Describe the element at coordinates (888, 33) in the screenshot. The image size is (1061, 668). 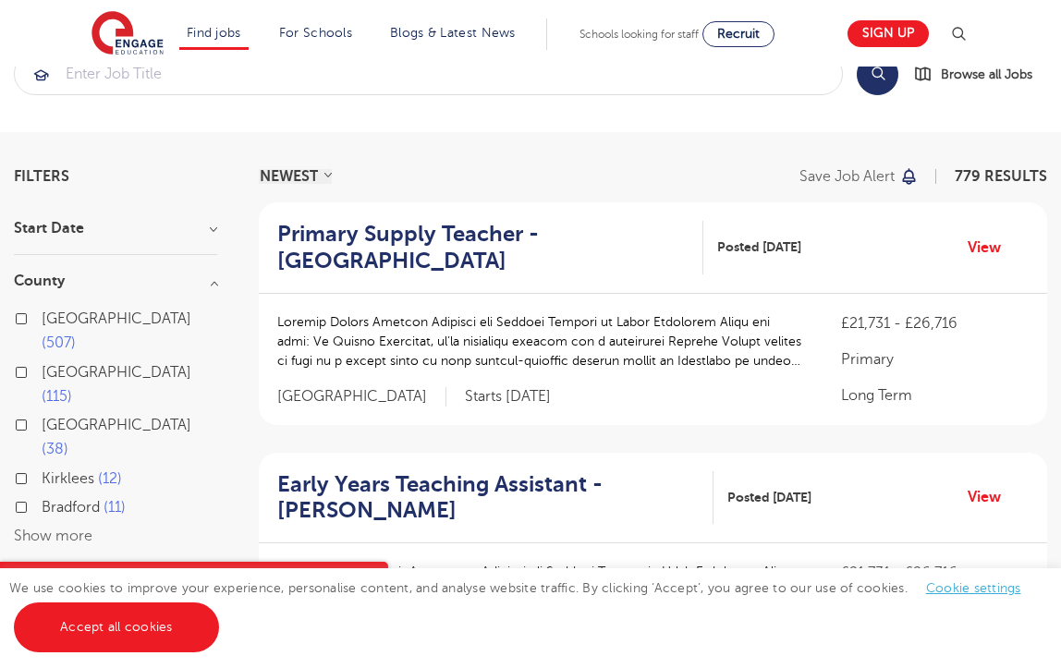
I see `a: Sign up` at that location.